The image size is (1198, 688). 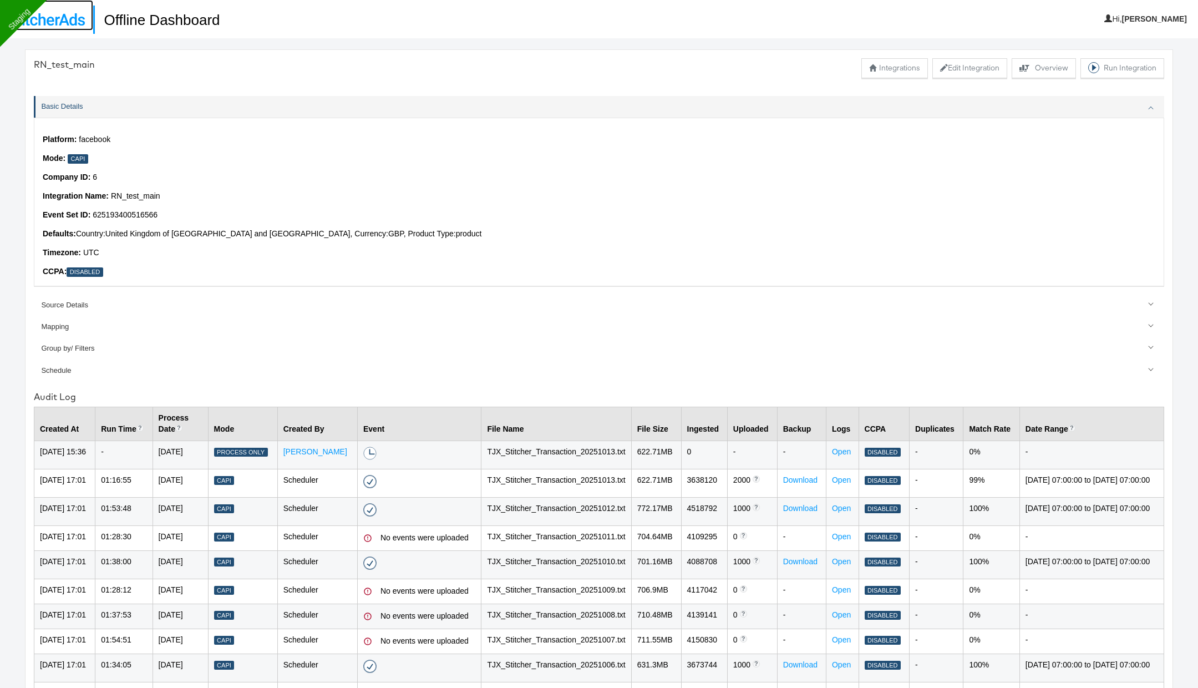 What do you see at coordinates (937, 423) in the screenshot?
I see `th: Duplicates` at bounding box center [937, 423].